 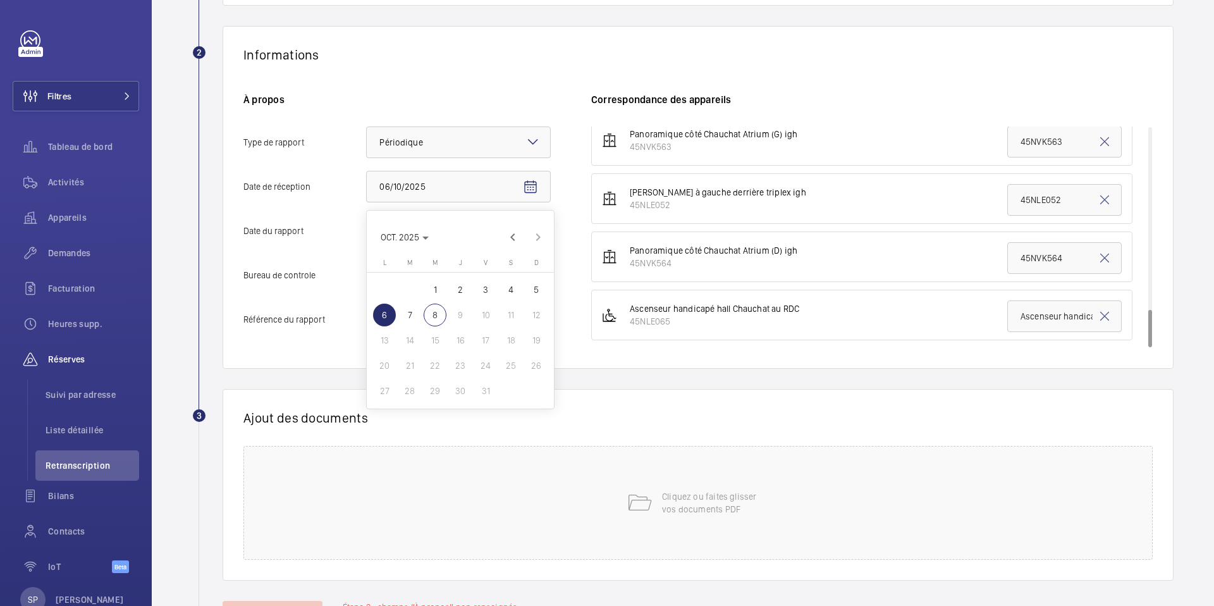 What do you see at coordinates (435, 290) in the screenshot?
I see `span: 1` at bounding box center [435, 290].